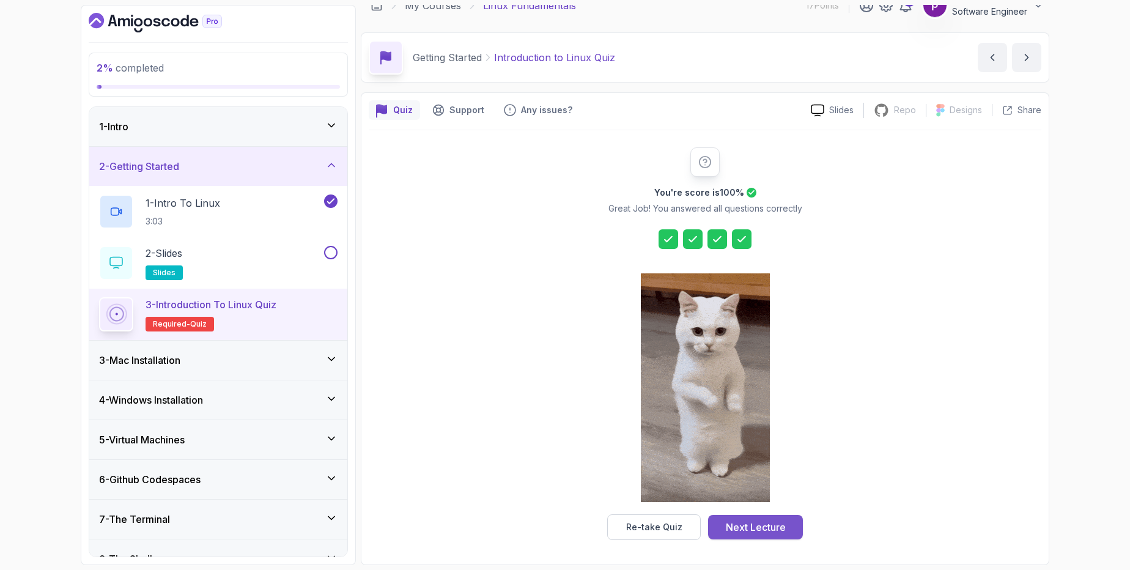 The image size is (1130, 570). What do you see at coordinates (905, 110) in the screenshot?
I see `p: Repo` at bounding box center [905, 110].